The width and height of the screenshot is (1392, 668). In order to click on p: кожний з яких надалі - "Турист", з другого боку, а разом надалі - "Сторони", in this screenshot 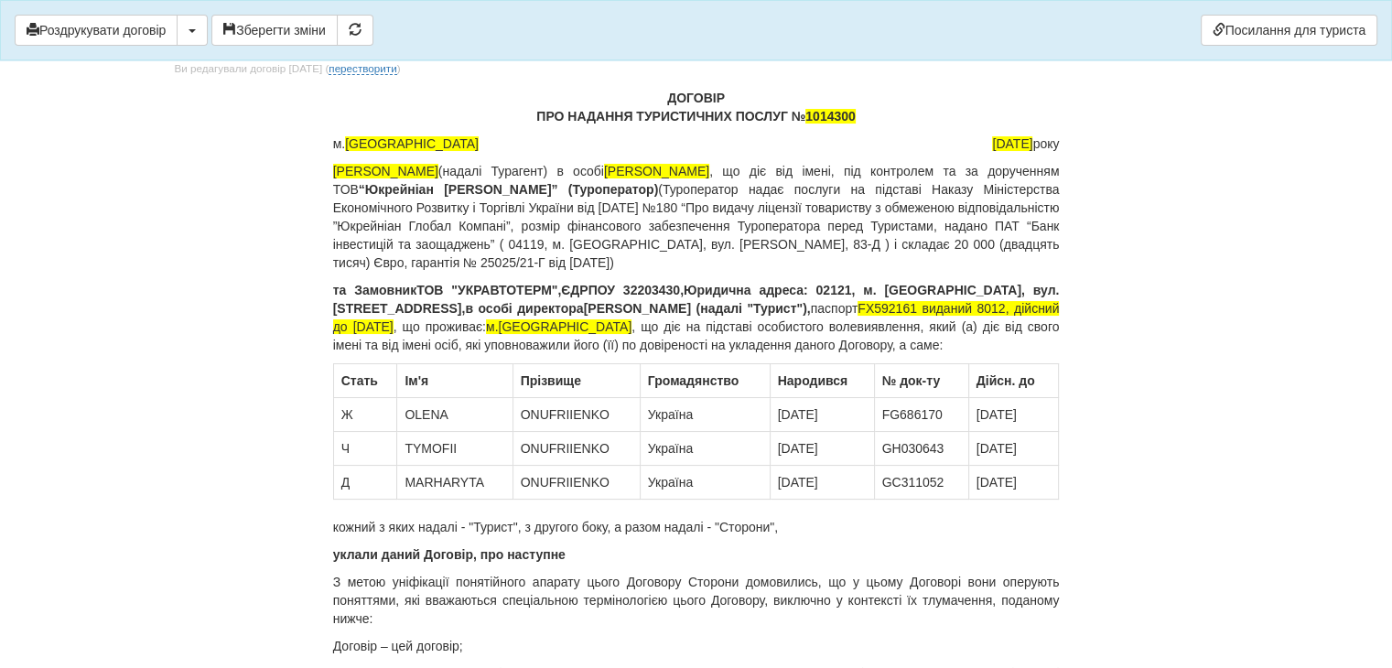, I will do `click(696, 527)`.